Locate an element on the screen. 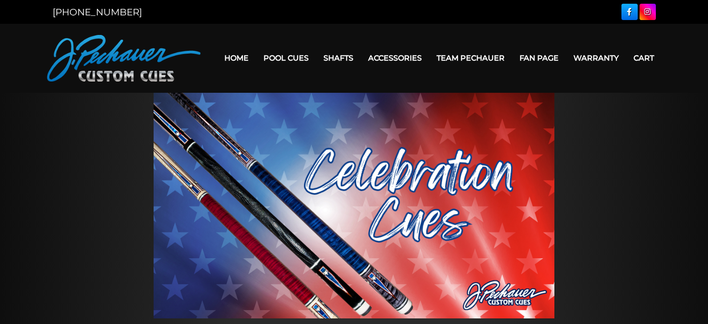 This screenshot has width=708, height=324. a: Warranty is located at coordinates (596, 58).